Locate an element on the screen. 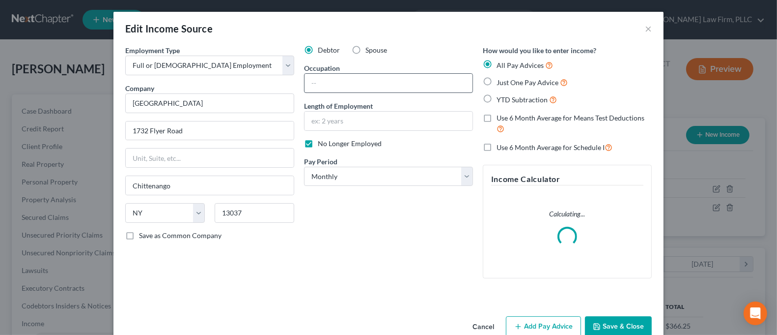  span: Just One Pay Advice is located at coordinates (528, 82).